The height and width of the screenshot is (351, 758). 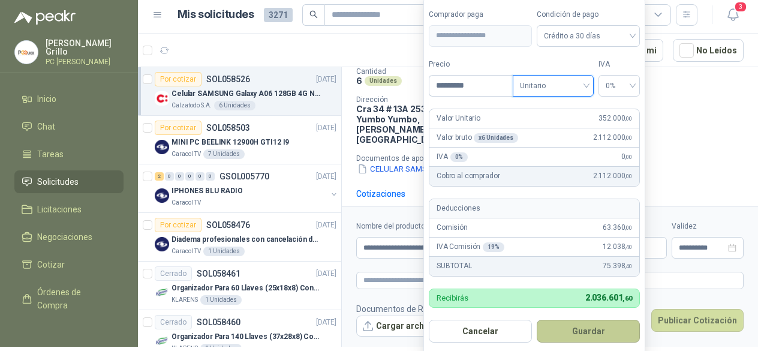 What do you see at coordinates (58, 182) in the screenshot?
I see `span: Solicitudes` at bounding box center [58, 182].